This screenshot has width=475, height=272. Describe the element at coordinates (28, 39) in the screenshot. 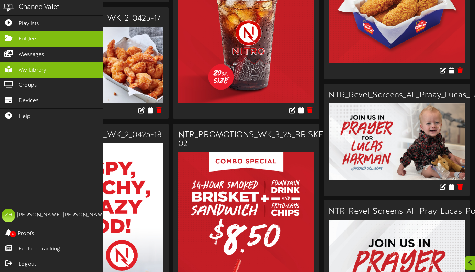

I see `span: Folders` at that location.